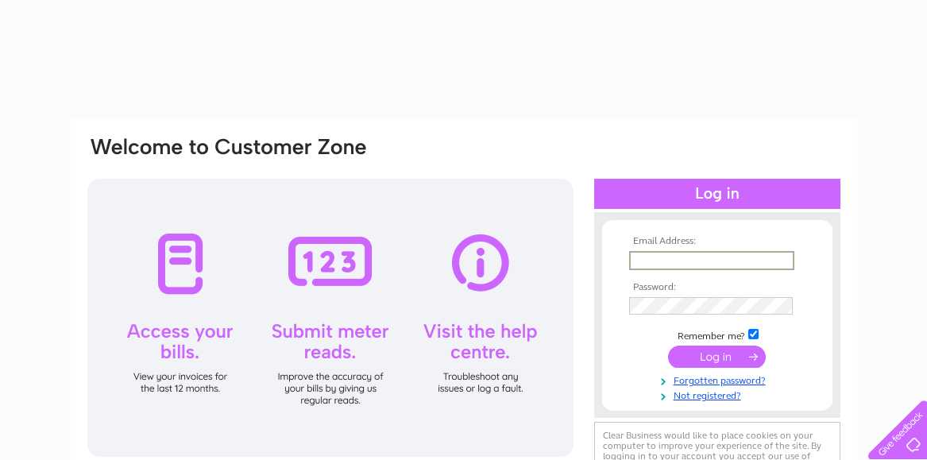  I want to click on td: Remember me?, so click(717, 335).